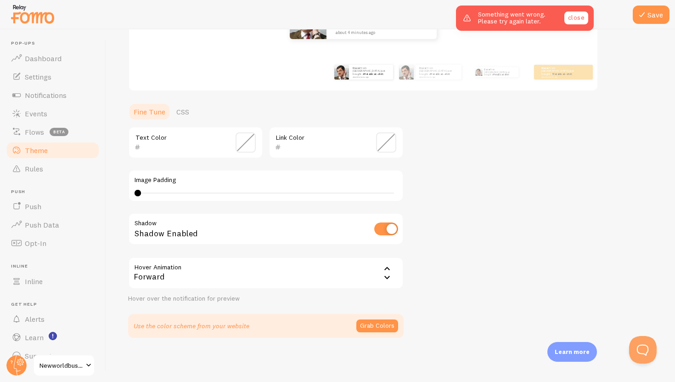 This screenshot has width=675, height=382. What do you see at coordinates (56, 43) in the screenshot?
I see `span: Pop-ups` at bounding box center [56, 43].